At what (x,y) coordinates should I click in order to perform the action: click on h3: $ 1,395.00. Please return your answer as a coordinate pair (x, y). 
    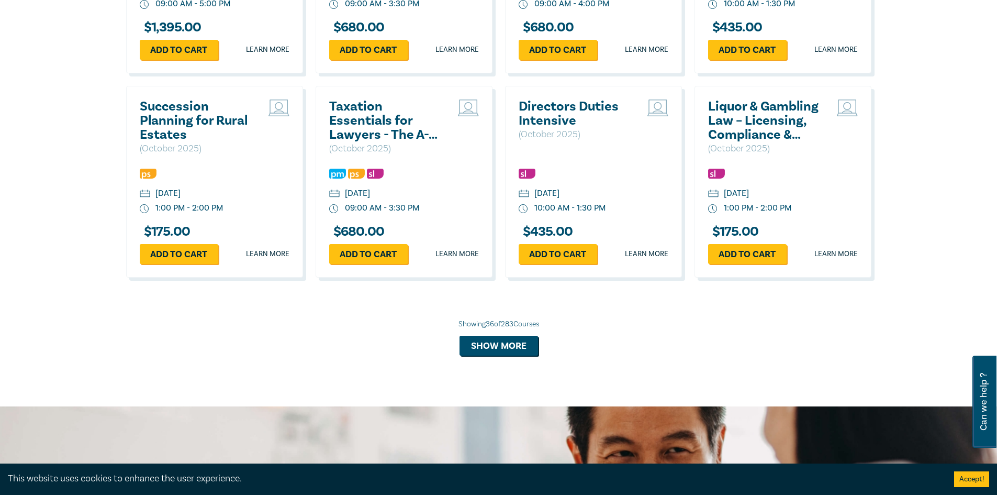
    Looking at the image, I should click on (171, 27).